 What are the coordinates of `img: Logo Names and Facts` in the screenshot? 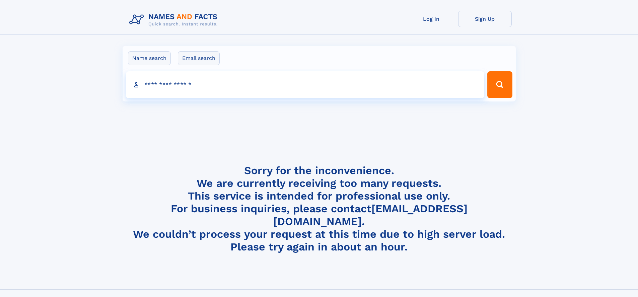 It's located at (175, 20).